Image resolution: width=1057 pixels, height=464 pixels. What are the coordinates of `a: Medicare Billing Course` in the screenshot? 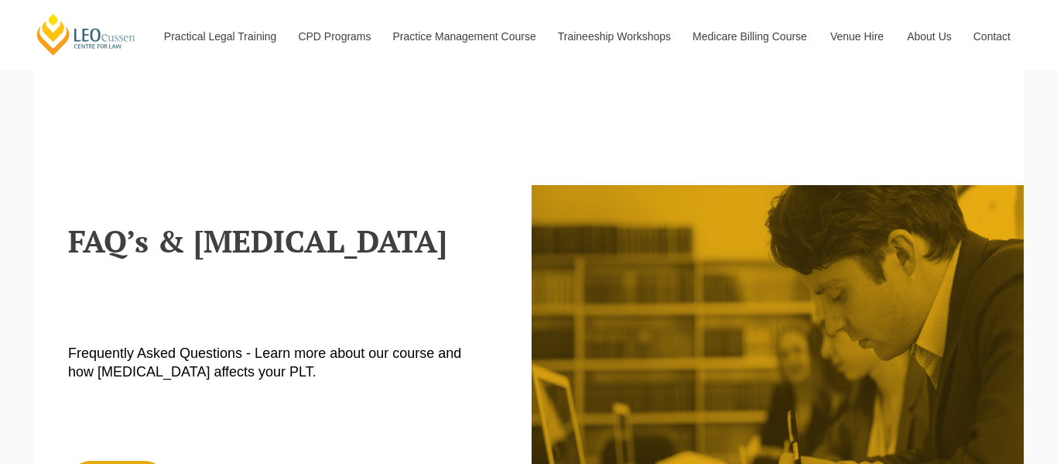 It's located at (750, 36).